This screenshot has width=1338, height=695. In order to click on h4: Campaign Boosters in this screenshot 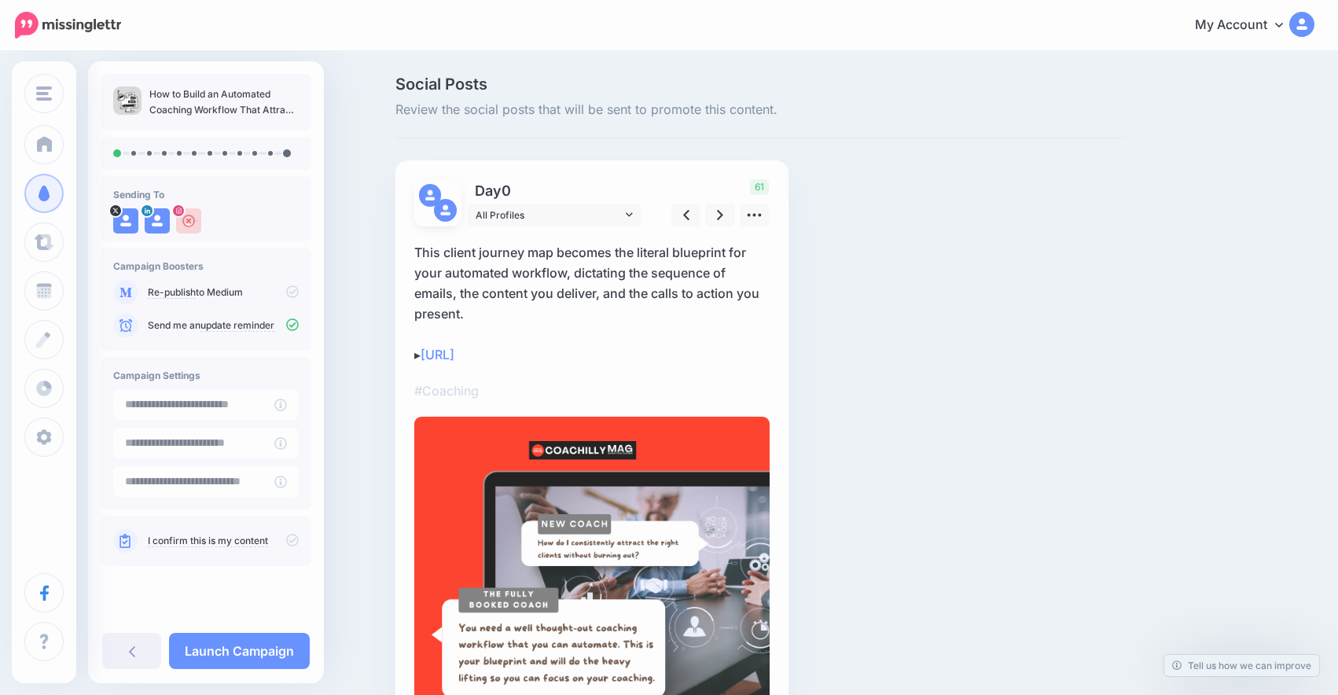, I will do `click(206, 266)`.